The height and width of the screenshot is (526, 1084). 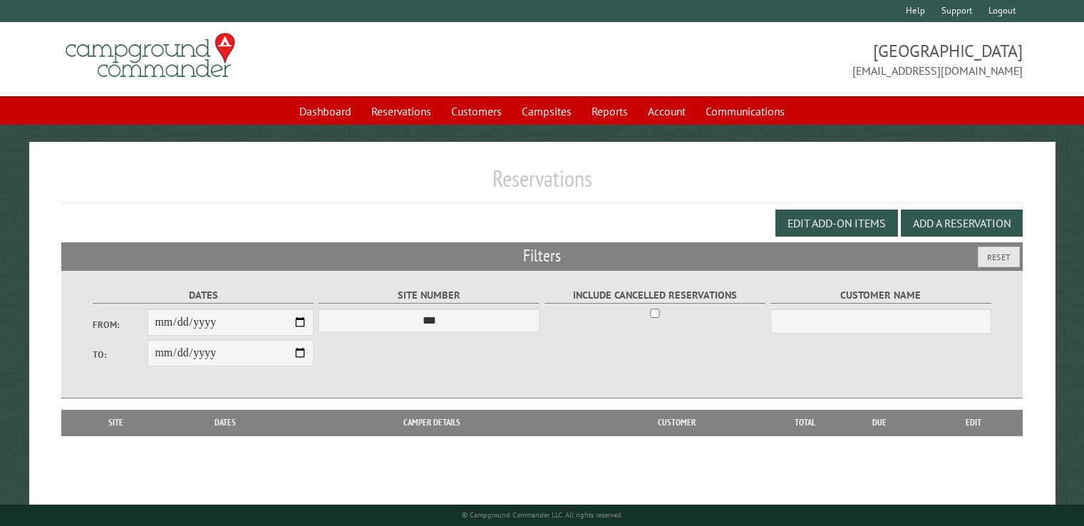 I want to click on th: Customer, so click(x=676, y=422).